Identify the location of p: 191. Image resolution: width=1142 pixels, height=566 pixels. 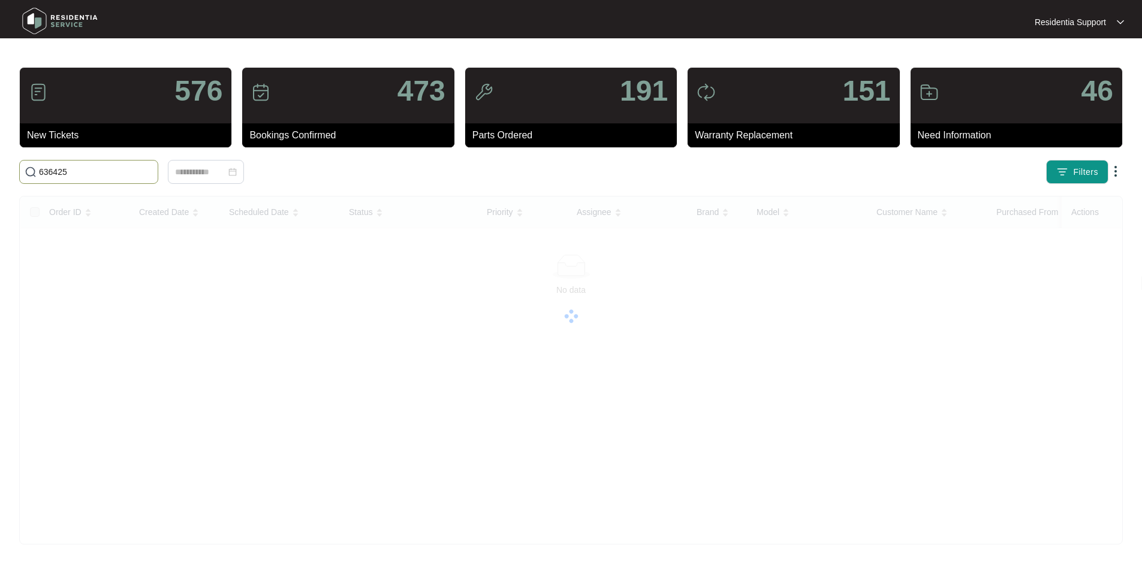
(644, 91).